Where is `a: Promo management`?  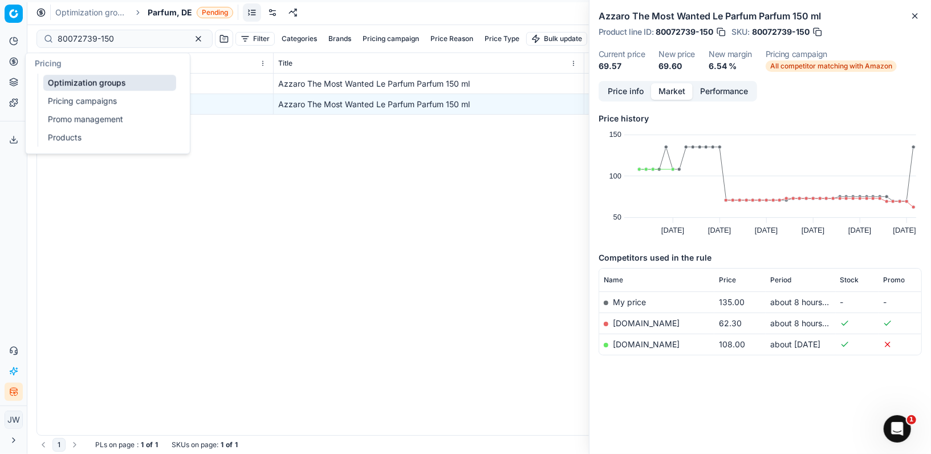
a: Promo management is located at coordinates (109, 119).